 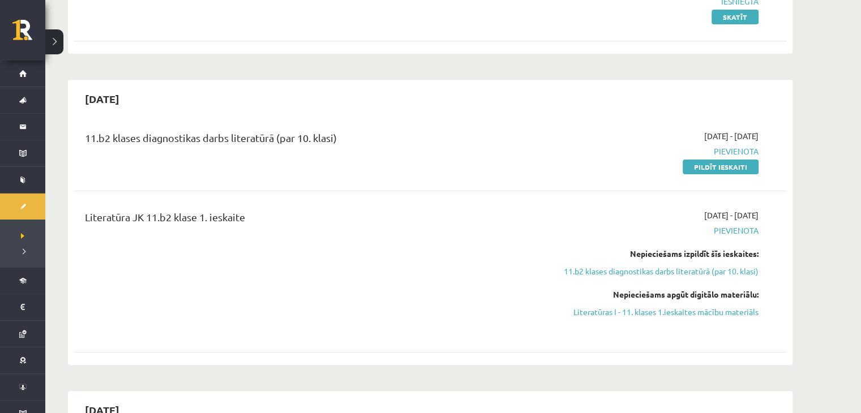 What do you see at coordinates (652, 312) in the screenshot?
I see `a: Literatūras I - 11. klases 1.ieskaites mācību materiāls` at bounding box center [652, 312].